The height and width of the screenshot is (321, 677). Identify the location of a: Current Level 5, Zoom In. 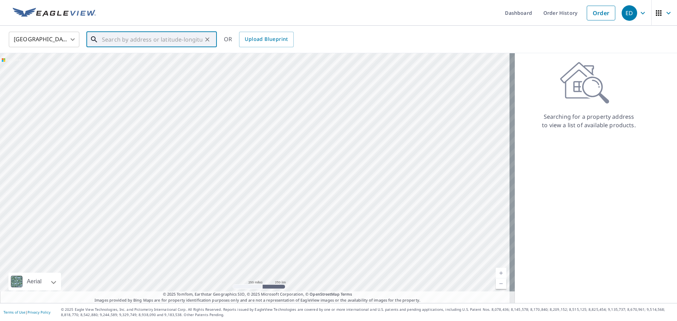
(501, 273).